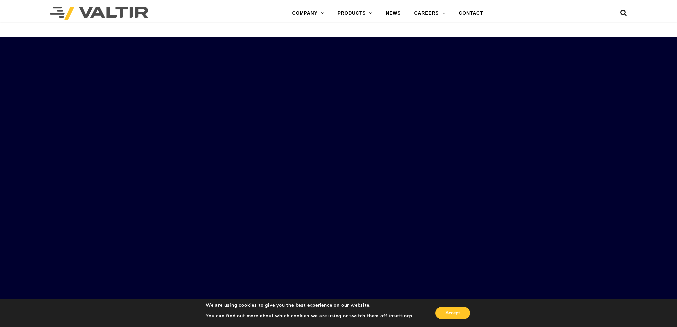 This screenshot has width=677, height=327. What do you see at coordinates (393, 13) in the screenshot?
I see `a: NEWS` at bounding box center [393, 13].